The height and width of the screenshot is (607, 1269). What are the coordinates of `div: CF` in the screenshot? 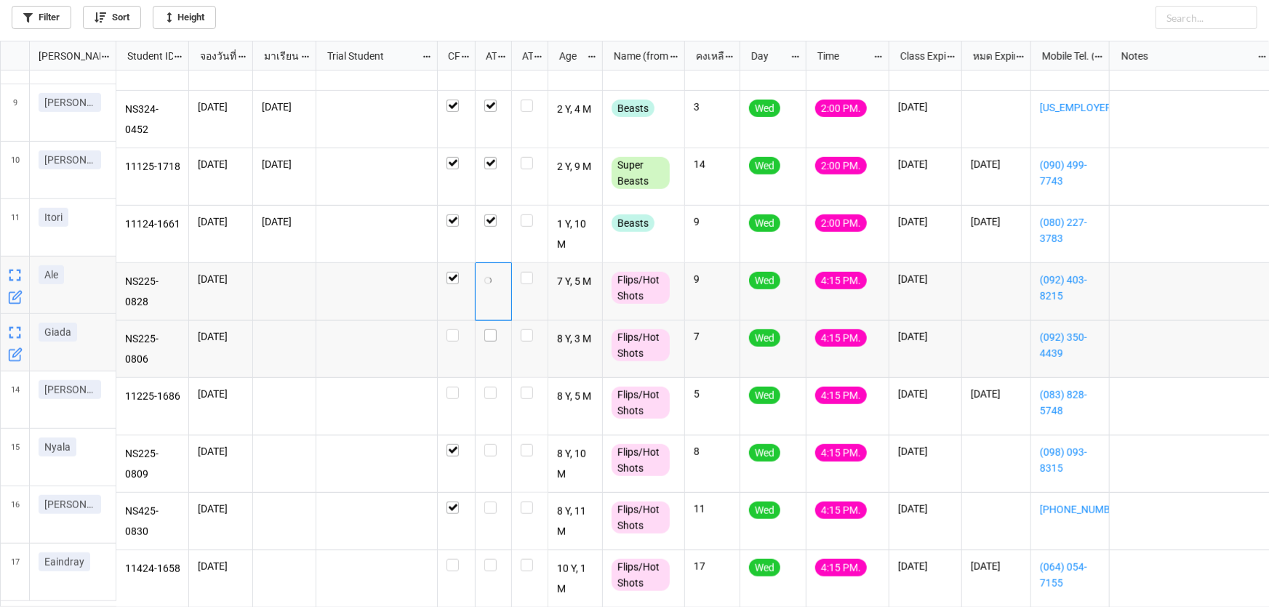 It's located at (449, 56).